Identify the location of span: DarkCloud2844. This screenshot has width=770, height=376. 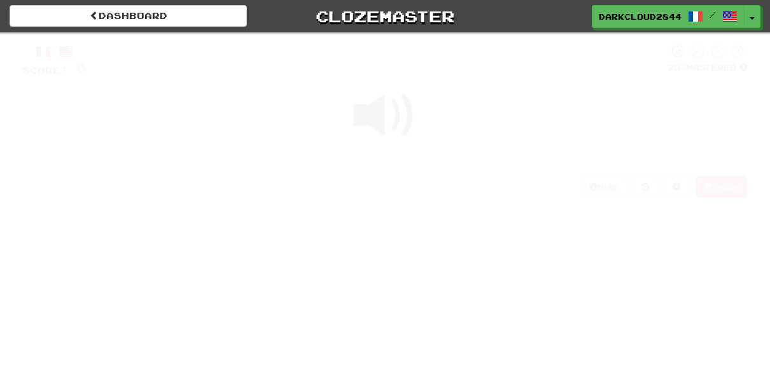
(640, 17).